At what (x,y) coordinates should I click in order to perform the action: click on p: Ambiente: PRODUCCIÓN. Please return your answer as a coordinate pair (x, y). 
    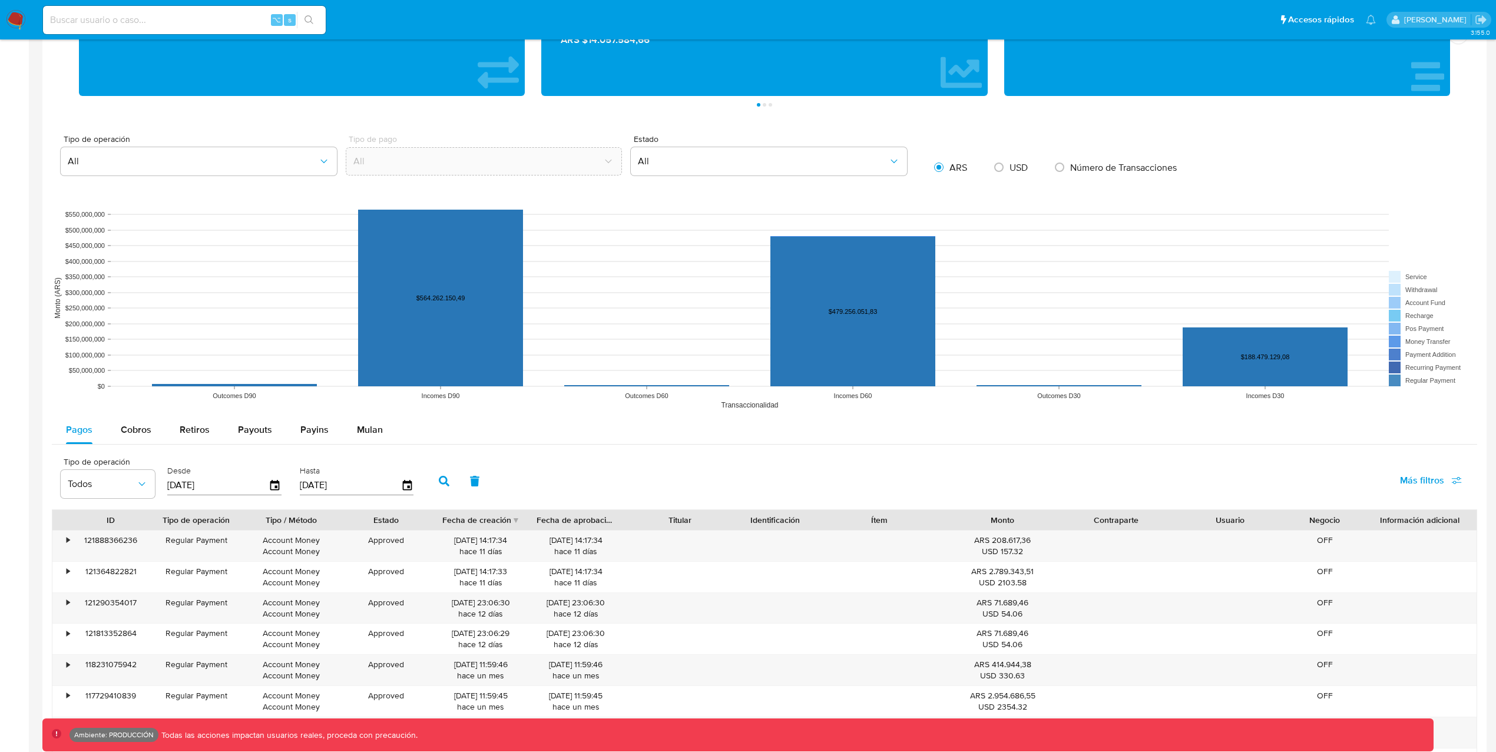
    Looking at the image, I should click on (114, 735).